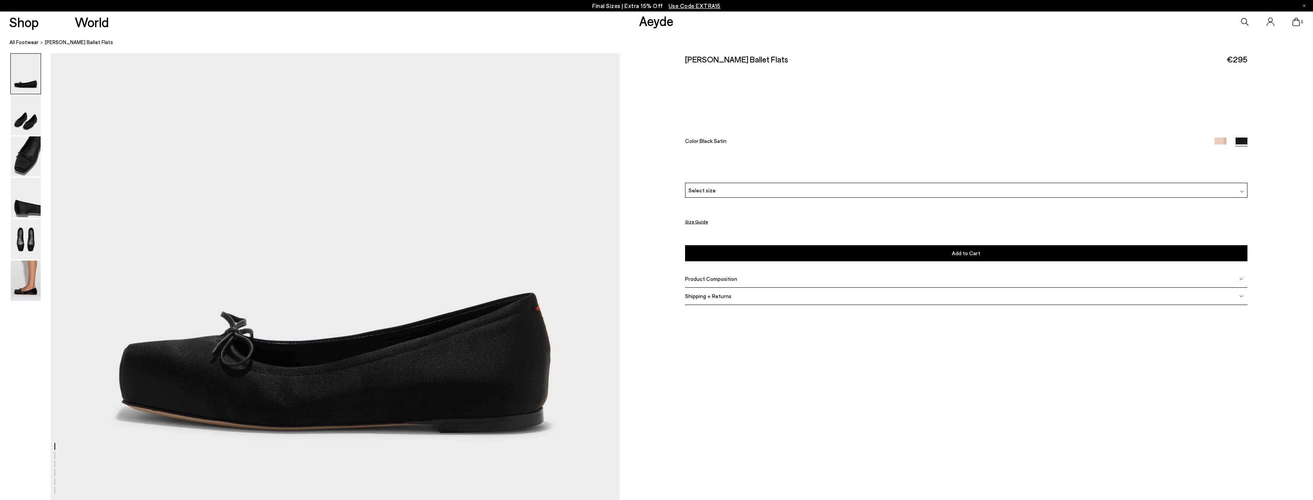  I want to click on img: Gabriella Satin Ballet Flats - Image 6, so click(26, 281).